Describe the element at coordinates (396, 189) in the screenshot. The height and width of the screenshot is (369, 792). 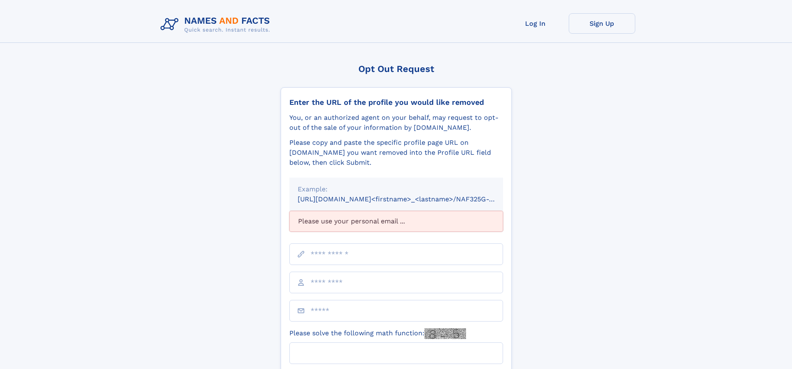
I see `div: Example:` at that location.